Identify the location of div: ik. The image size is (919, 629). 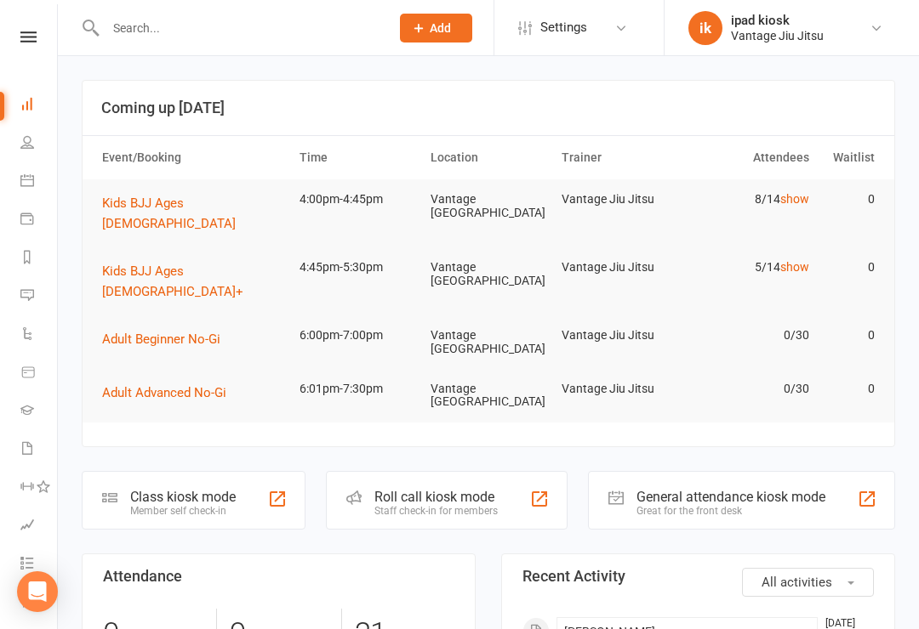
(705, 28).